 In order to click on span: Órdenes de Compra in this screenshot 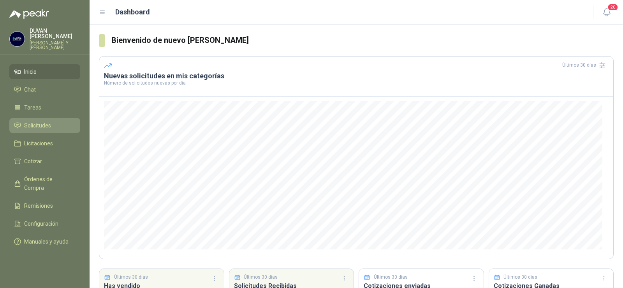, I will do `click(48, 183)`.